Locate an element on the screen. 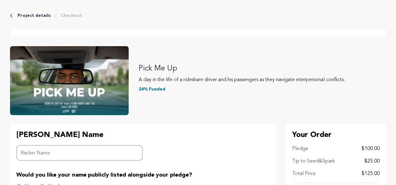 Image resolution: width=396 pixels, height=185 pixels. p: Would you like your name publicly listed alongside your pledge? is located at coordinates (143, 175).